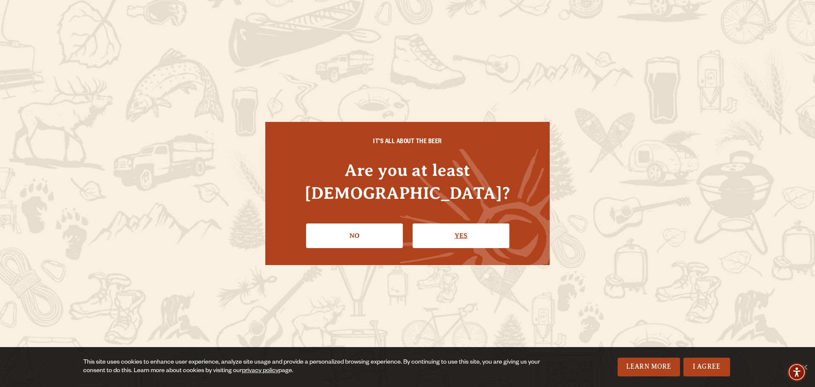 The height and width of the screenshot is (387, 815). Describe the element at coordinates (354, 236) in the screenshot. I see `a: No` at that location.